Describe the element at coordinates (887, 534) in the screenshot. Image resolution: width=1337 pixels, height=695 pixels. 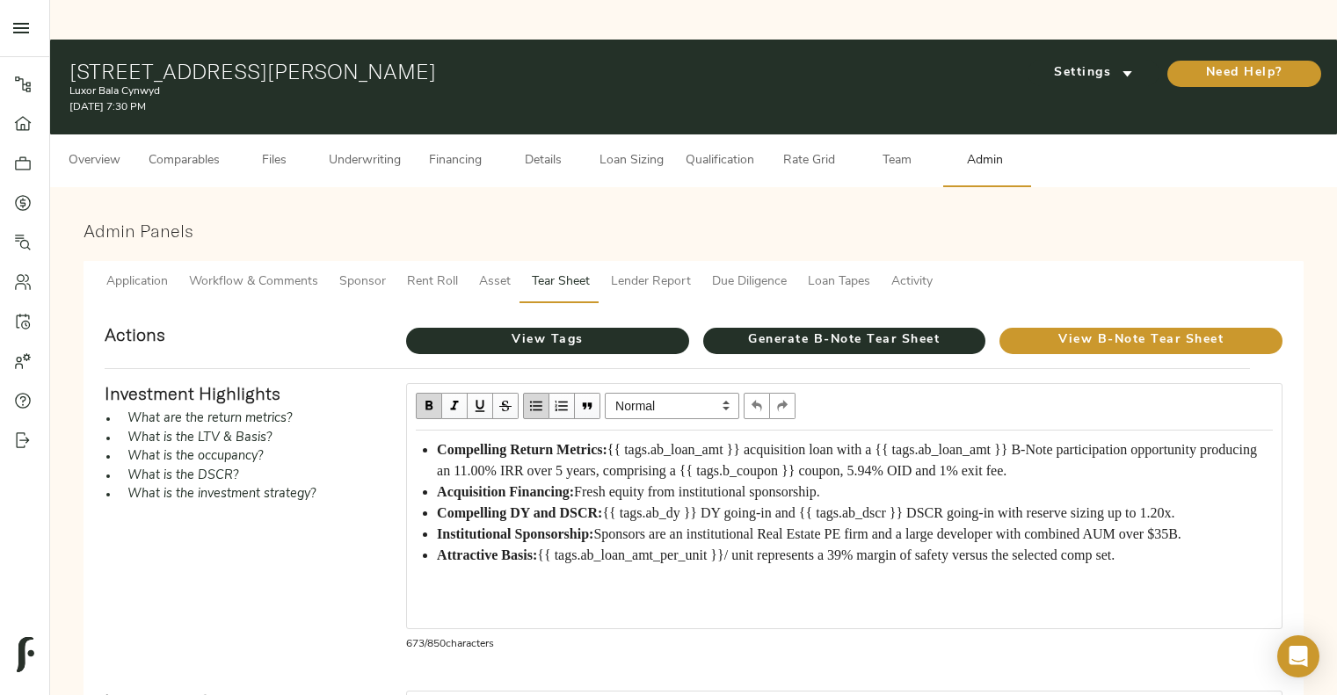
I see `span: Sponsors are an institutional Real Estate PE firm and a large developer with combined AUM over $35B.` at that location.